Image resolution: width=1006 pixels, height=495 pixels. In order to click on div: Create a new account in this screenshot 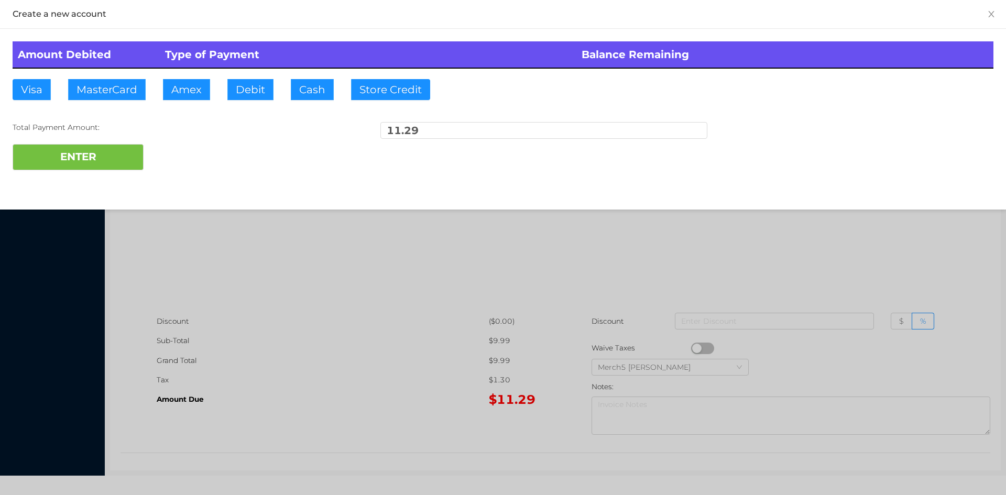, I will do `click(503, 14)`.